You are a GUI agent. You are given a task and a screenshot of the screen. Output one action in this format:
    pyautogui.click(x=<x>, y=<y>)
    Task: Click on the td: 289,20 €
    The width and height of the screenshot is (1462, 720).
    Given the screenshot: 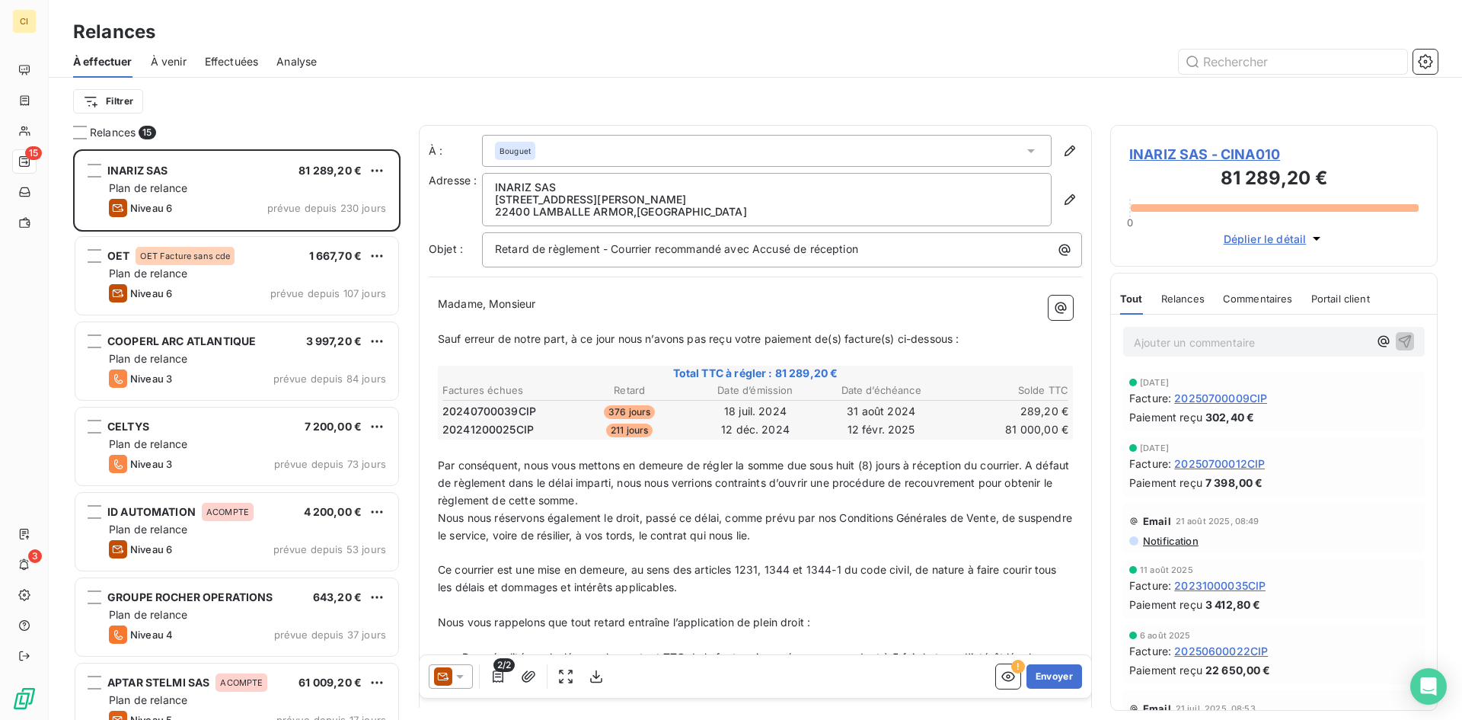 What is the action you would take?
    pyautogui.click(x=1007, y=411)
    